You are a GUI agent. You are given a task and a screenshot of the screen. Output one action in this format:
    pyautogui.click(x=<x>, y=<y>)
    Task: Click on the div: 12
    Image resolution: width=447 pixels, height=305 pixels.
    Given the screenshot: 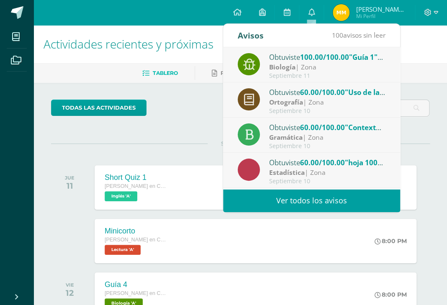 What is the action you would take?
    pyautogui.click(x=70, y=293)
    